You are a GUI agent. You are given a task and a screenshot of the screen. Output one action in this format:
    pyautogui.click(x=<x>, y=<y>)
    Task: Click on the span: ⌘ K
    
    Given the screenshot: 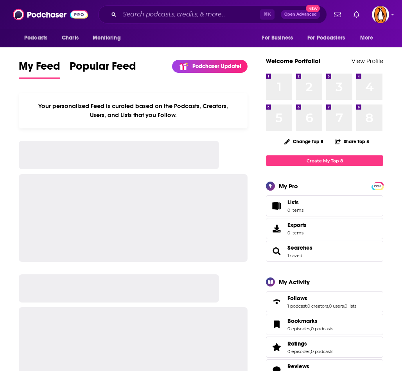 What is the action you would take?
    pyautogui.click(x=267, y=14)
    